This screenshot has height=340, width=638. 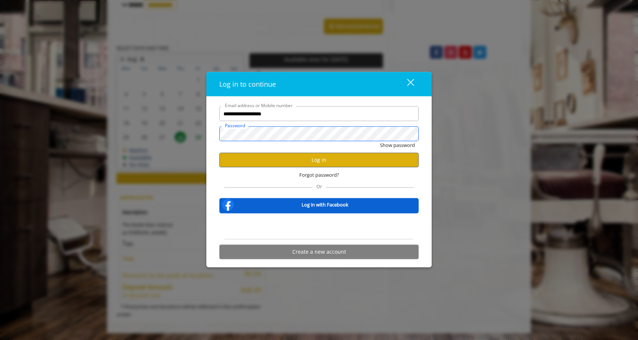 I want to click on button: Log in, so click(x=319, y=159).